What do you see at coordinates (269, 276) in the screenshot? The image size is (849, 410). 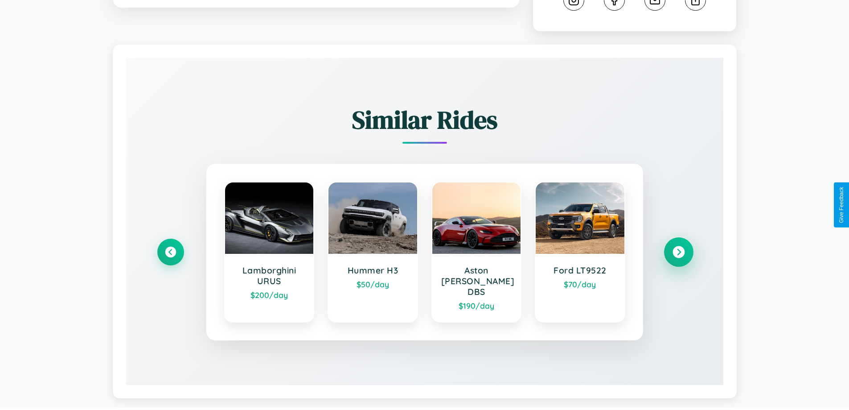 I see `h3: Lamborghini URUS` at bounding box center [269, 276].